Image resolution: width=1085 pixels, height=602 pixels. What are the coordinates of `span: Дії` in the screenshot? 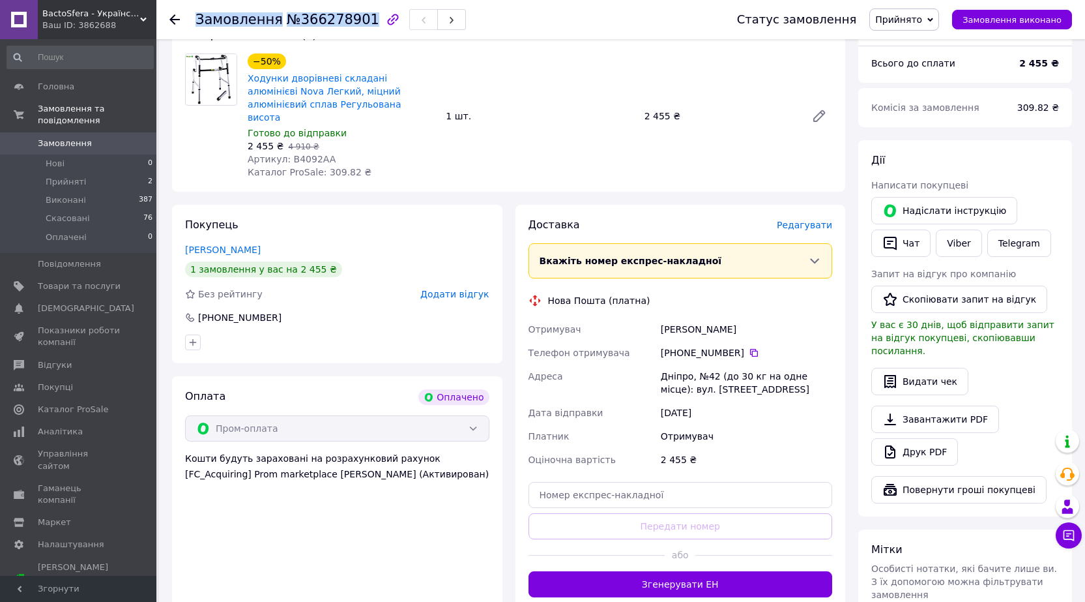 It's located at (878, 160).